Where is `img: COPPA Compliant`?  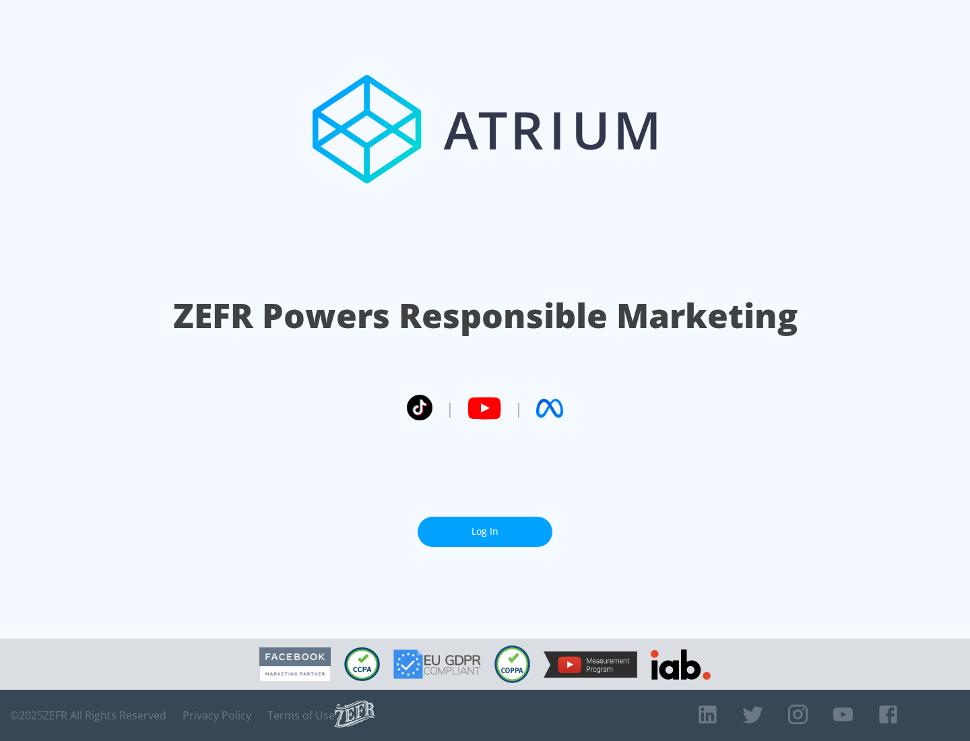 img: COPPA Compliant is located at coordinates (512, 665).